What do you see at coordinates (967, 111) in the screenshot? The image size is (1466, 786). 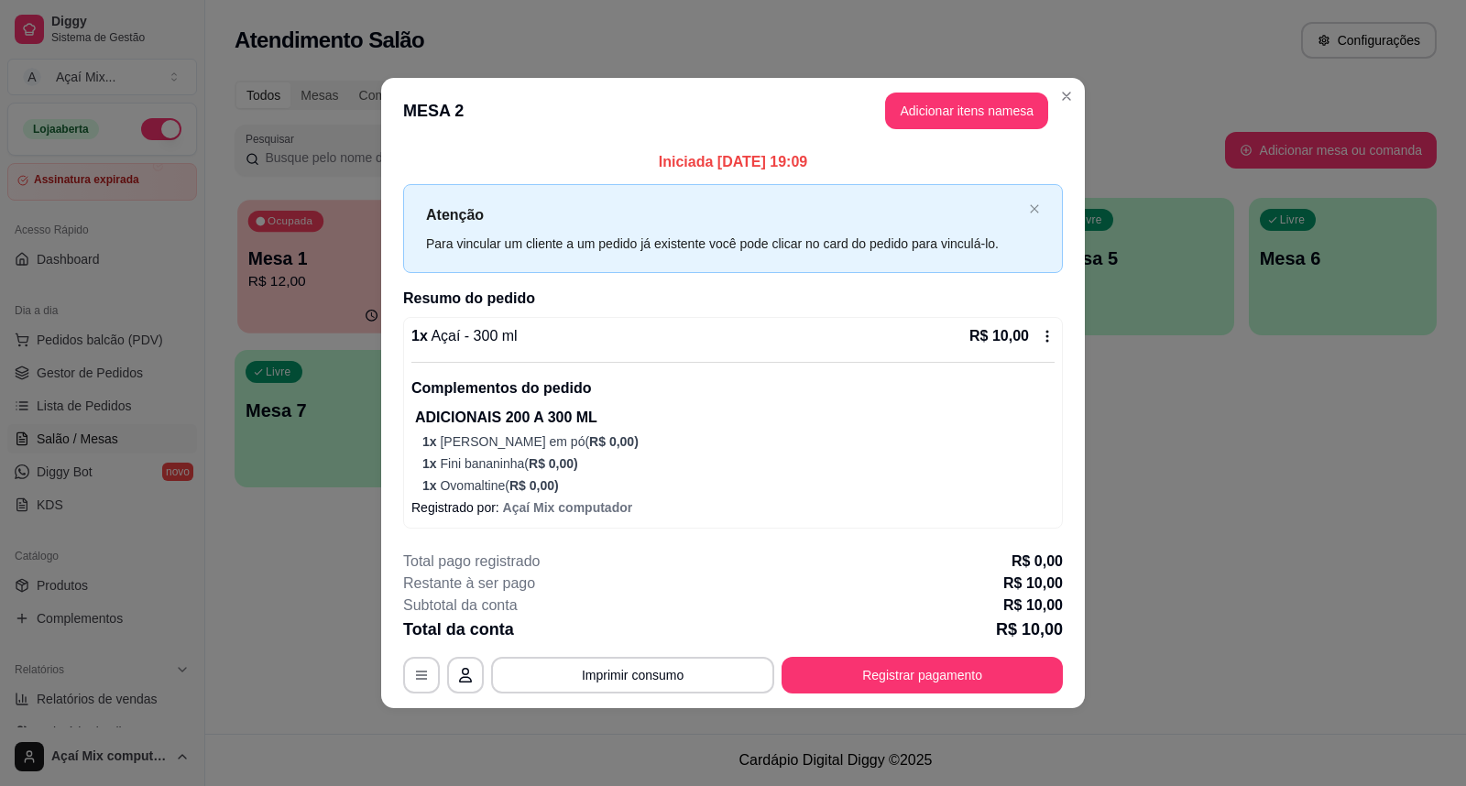 I see `button: Adicionar itens namesa` at bounding box center [967, 111].